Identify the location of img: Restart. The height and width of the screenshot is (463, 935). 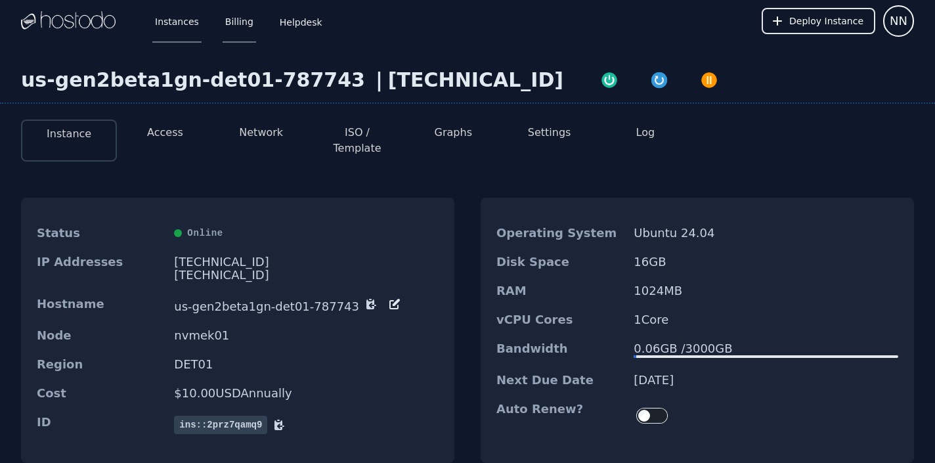
(659, 80).